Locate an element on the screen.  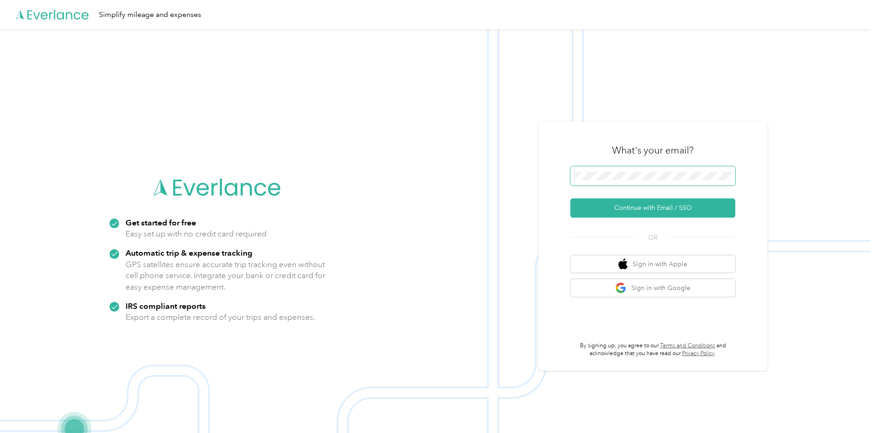
p: Easy set up with no credit card required is located at coordinates (196, 234).